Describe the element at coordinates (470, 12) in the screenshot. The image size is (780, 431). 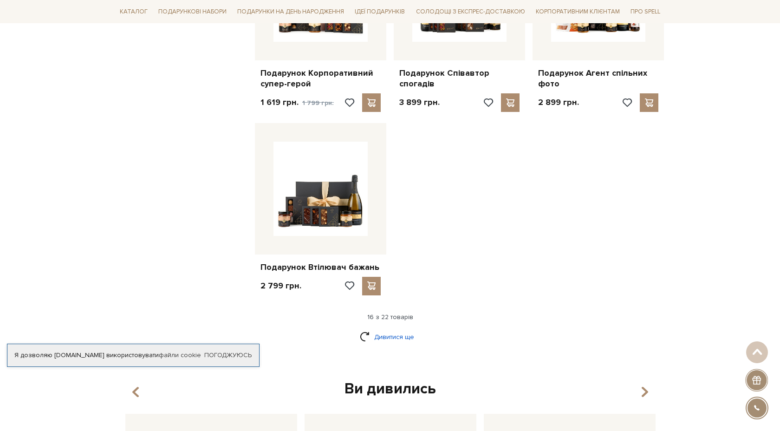
I see `a: Солодощі з експрес-доставкою` at that location.